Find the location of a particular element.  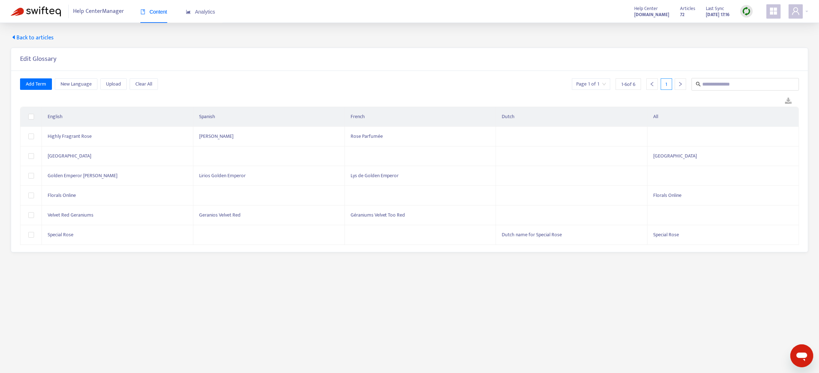

span: Last Sync is located at coordinates (715, 9).